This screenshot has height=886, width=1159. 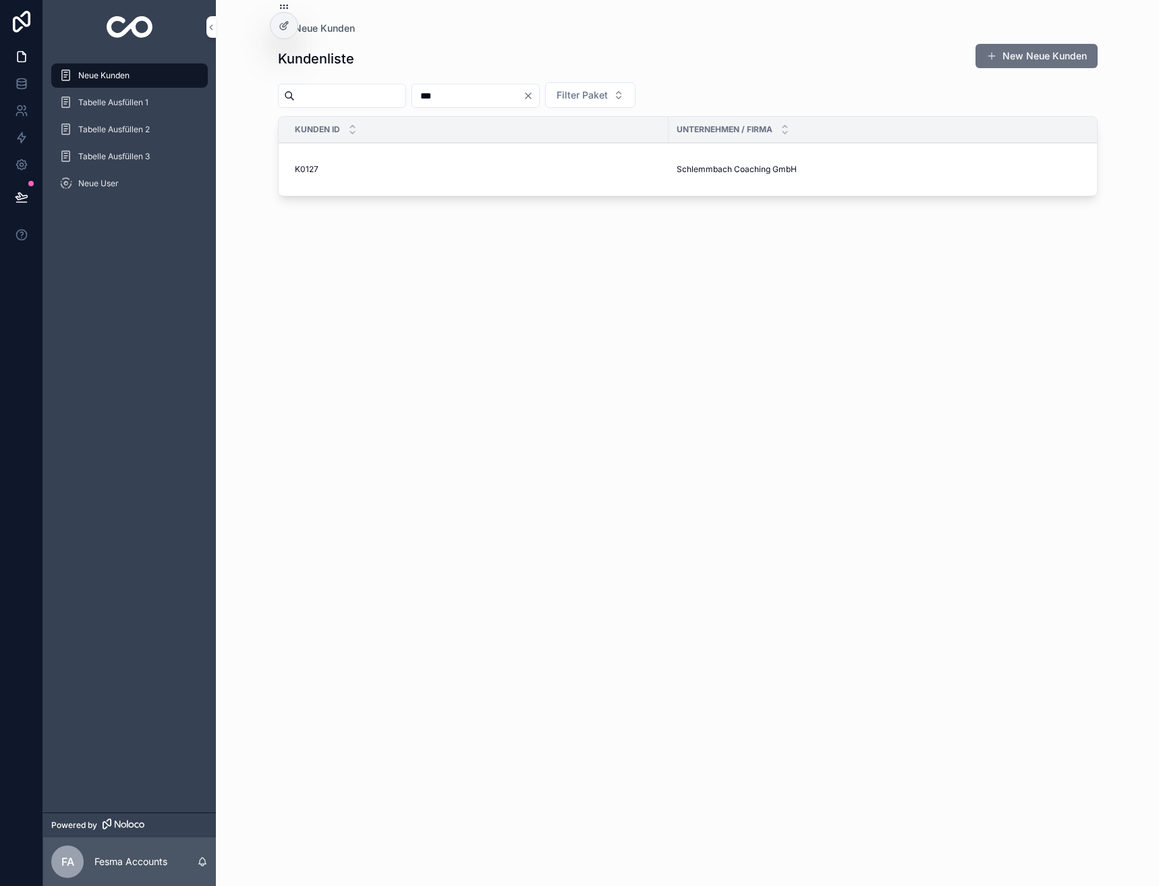 I want to click on span: Schlemmbach Coaching GmbH, so click(x=737, y=169).